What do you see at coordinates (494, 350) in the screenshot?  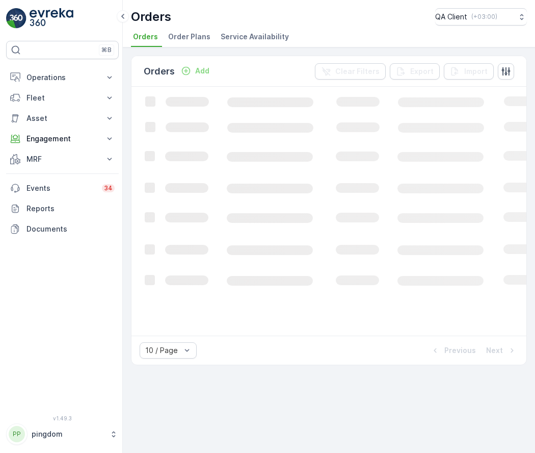 I see `p: Next` at bounding box center [494, 350].